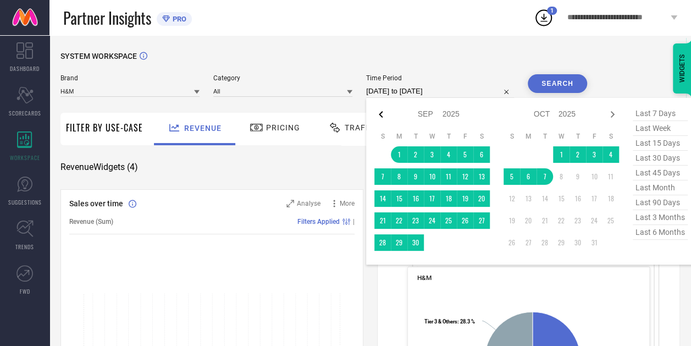  Describe the element at coordinates (432, 221) in the screenshot. I see `td: Wed Sep 24 2025` at that location.